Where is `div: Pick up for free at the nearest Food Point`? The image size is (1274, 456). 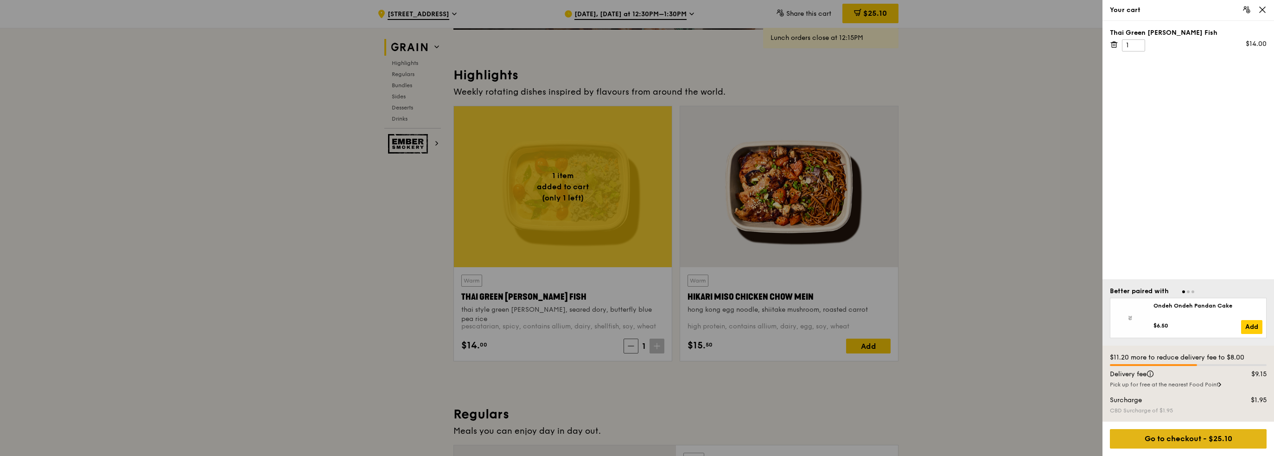
div: Pick up for free at the nearest Food Point is located at coordinates (1188, 384).